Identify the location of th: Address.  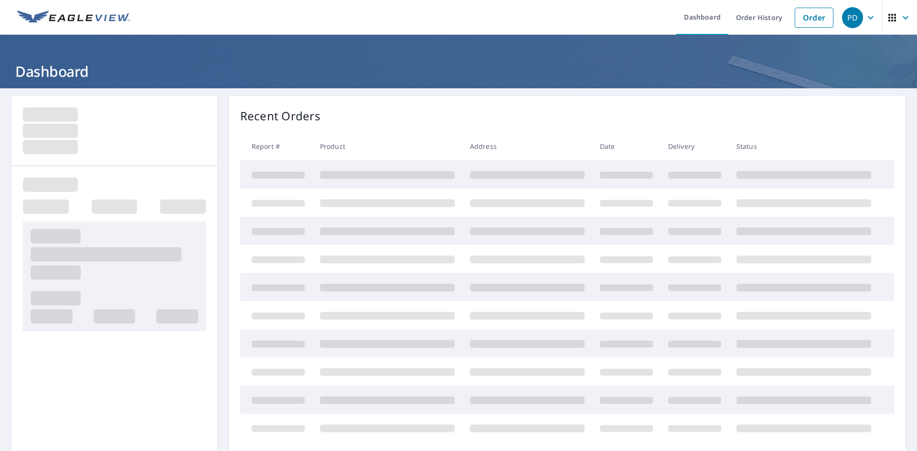
(527, 146).